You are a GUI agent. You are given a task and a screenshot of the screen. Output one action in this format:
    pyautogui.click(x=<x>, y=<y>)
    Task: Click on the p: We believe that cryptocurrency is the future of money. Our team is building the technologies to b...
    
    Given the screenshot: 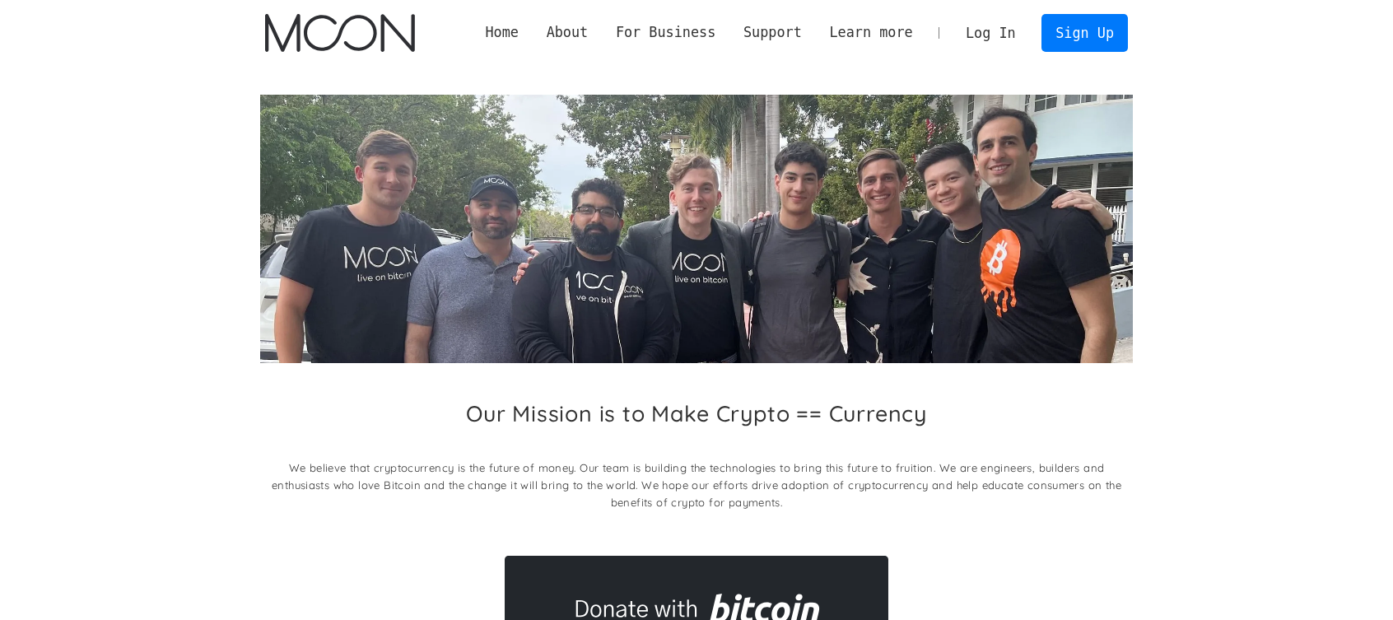 What is the action you would take?
    pyautogui.click(x=696, y=485)
    